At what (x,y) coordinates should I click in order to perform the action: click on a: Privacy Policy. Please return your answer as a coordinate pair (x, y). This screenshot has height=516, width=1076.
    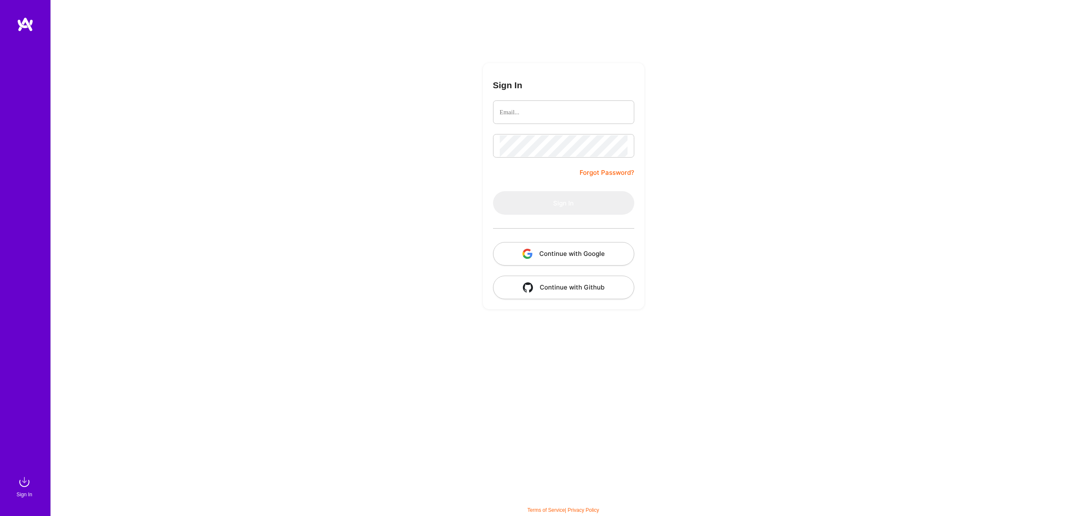
    Looking at the image, I should click on (584, 510).